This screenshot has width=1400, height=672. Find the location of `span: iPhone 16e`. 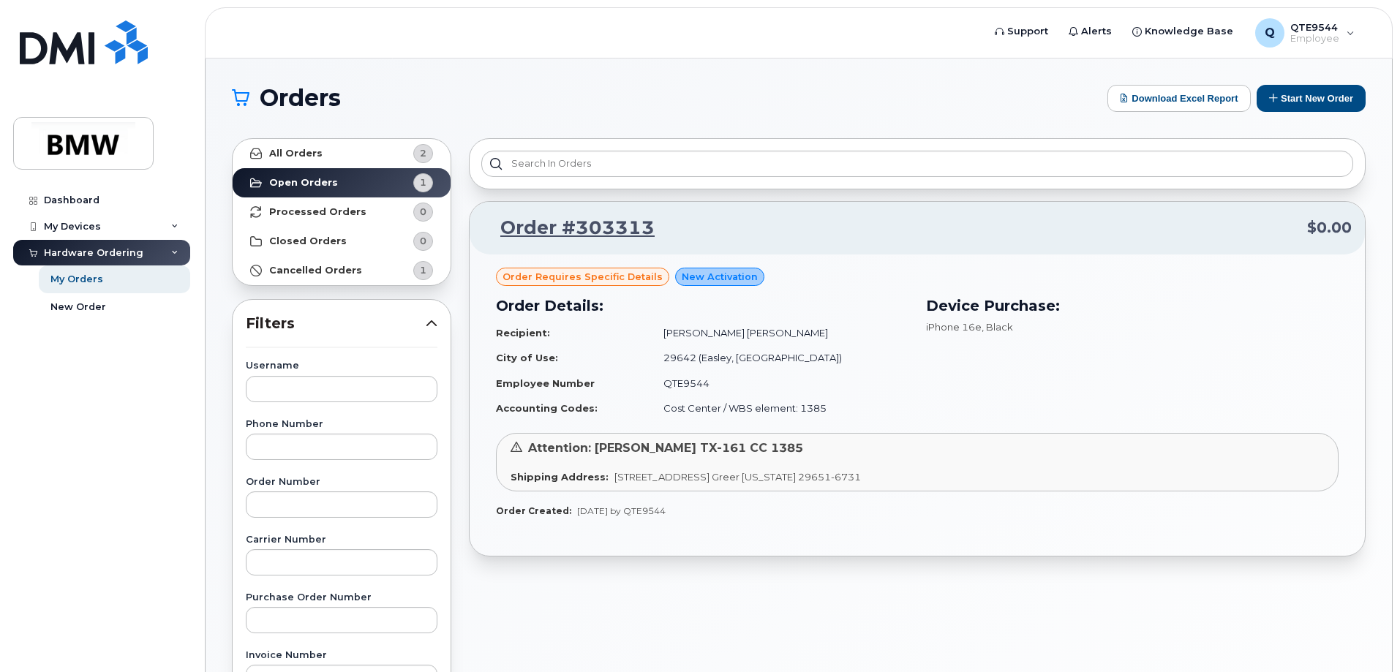

span: iPhone 16e is located at coordinates (954, 327).